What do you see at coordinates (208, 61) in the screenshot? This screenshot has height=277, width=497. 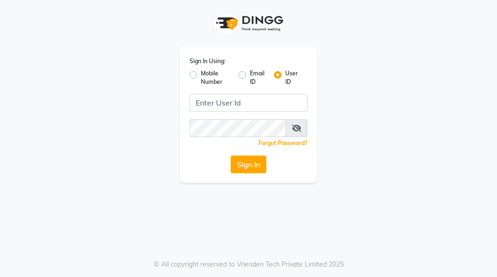 I see `label: Sign In Using:` at bounding box center [208, 61].